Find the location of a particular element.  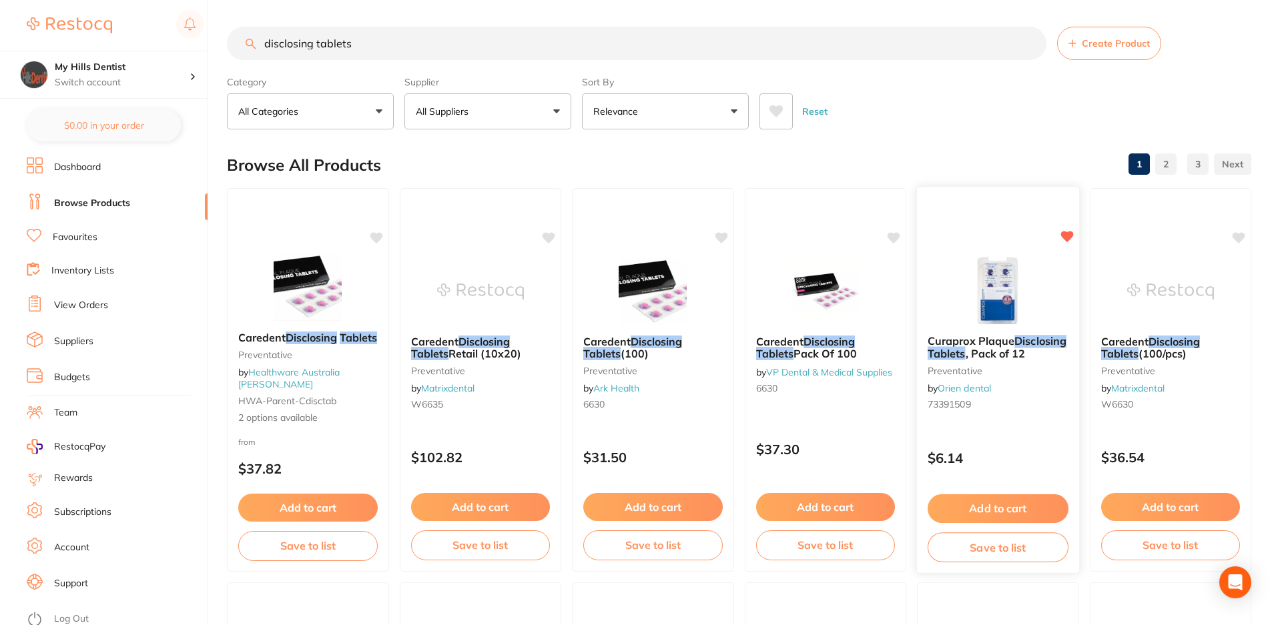

input: Search Products is located at coordinates (636, 43).